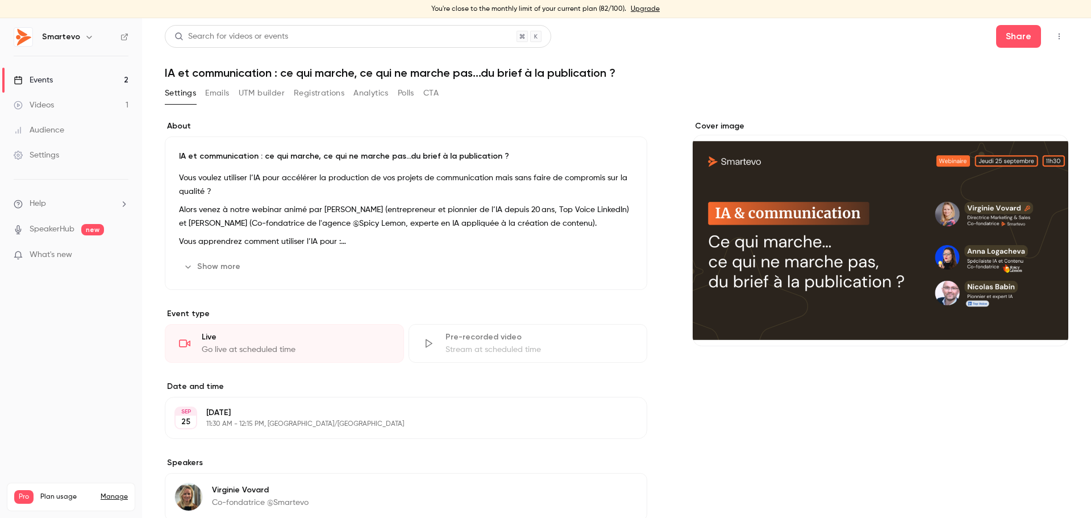 The height and width of the screenshot is (518, 1091). What do you see at coordinates (51, 255) in the screenshot?
I see `span: What's new` at bounding box center [51, 255].